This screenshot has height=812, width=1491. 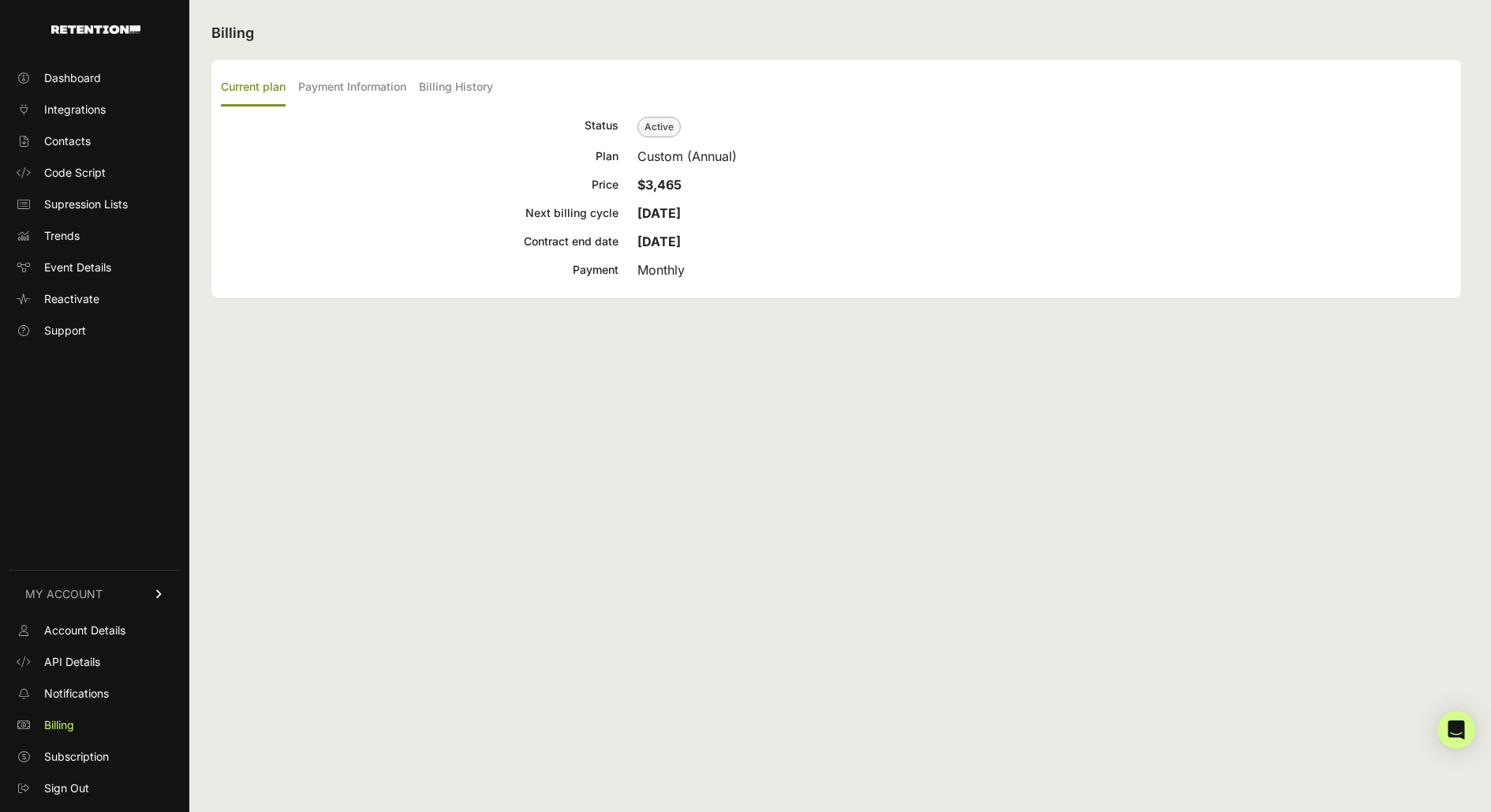 What do you see at coordinates (420, 156) in the screenshot?
I see `div: Plan` at bounding box center [420, 156].